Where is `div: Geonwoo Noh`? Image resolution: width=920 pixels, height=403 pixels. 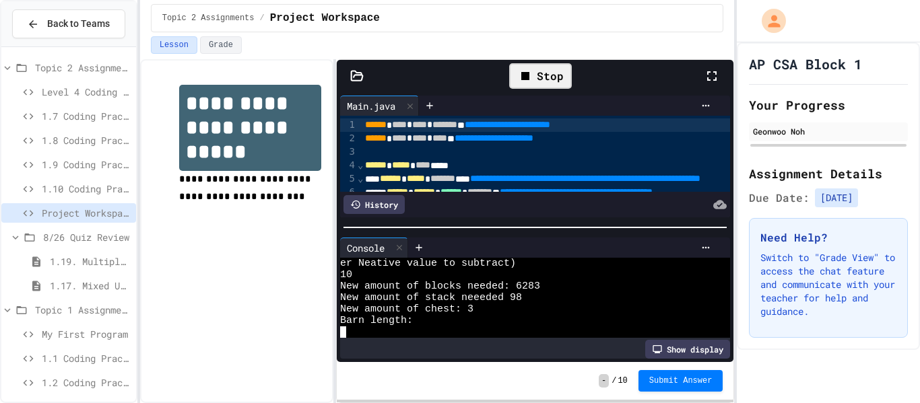 div: Geonwoo Noh is located at coordinates (828, 131).